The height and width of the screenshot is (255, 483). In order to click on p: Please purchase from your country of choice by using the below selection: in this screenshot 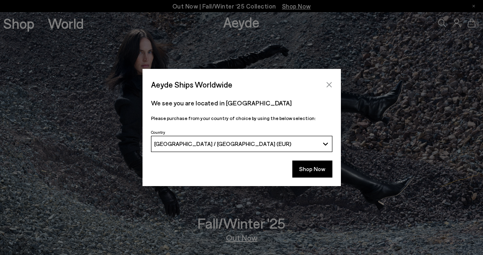, I will do `click(242, 118)`.